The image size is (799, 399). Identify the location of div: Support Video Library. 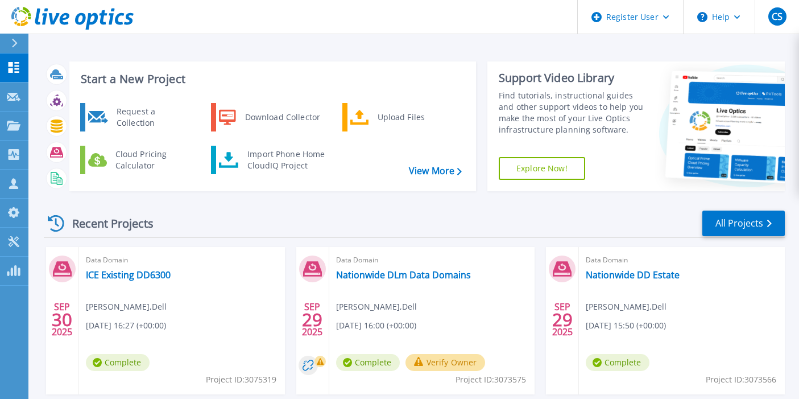
(573, 78).